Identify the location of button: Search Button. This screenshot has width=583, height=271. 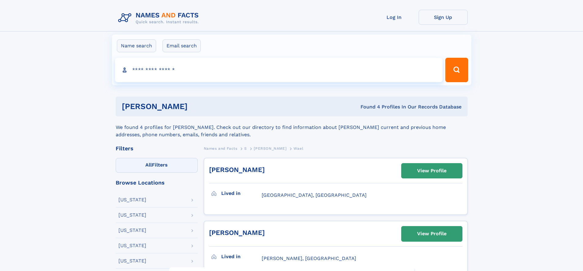
(456, 70).